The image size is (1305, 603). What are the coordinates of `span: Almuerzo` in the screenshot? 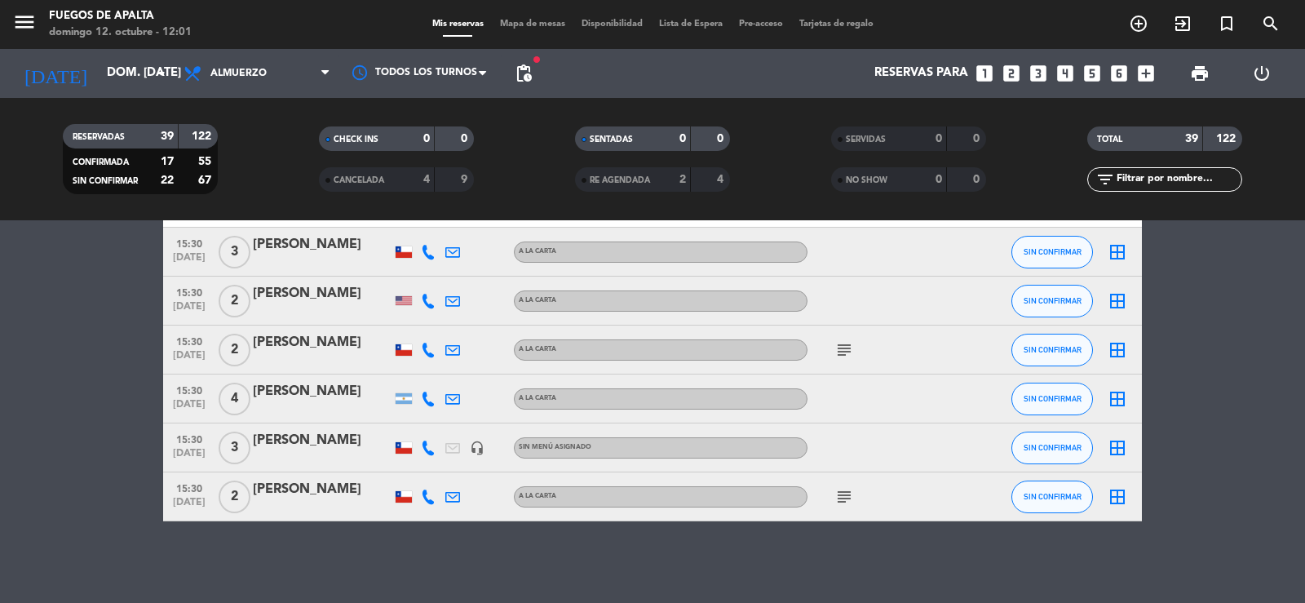 It's located at (238, 73).